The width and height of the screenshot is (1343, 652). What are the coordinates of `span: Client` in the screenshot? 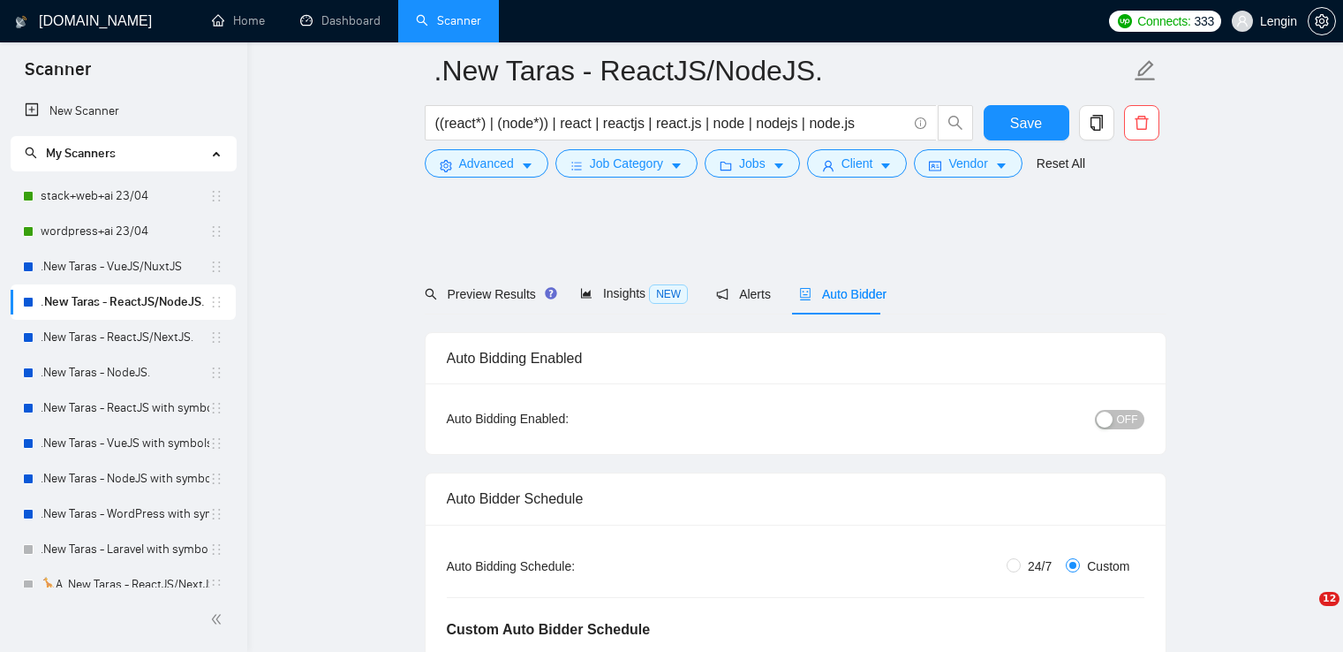 It's located at (857, 163).